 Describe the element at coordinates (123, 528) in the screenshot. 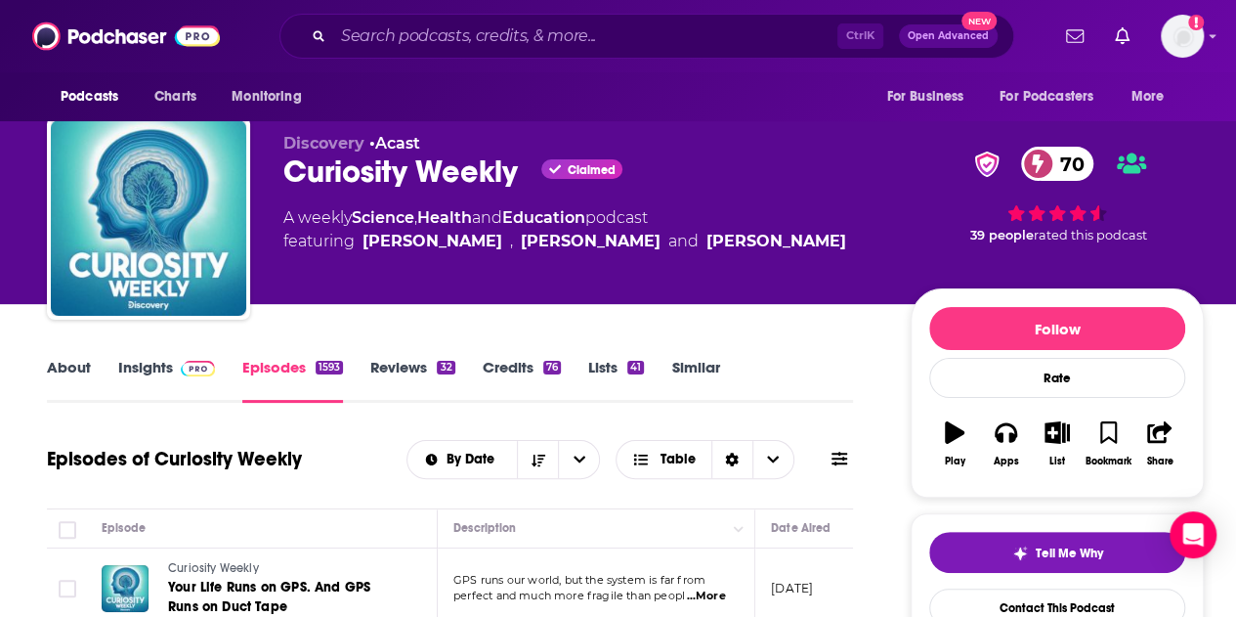

I see `div: Episode` at that location.